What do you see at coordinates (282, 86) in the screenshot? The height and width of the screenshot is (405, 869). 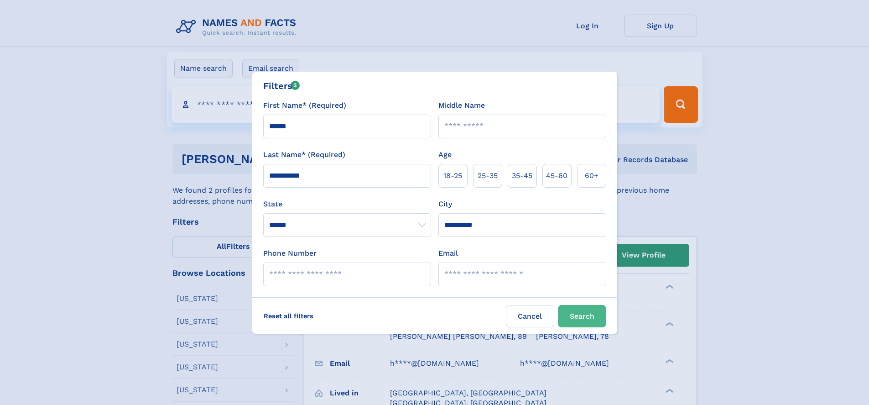 I see `div: Filters` at bounding box center [282, 86].